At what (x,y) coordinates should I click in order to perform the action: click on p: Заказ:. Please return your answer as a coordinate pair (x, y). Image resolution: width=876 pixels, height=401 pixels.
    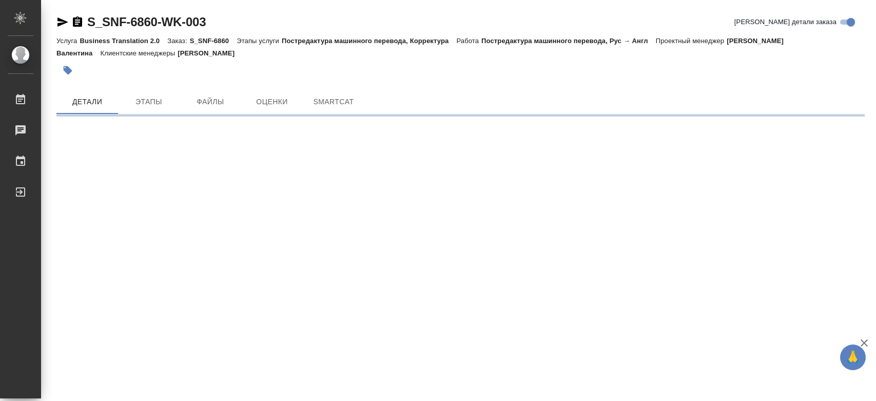
    Looking at the image, I should click on (178, 41).